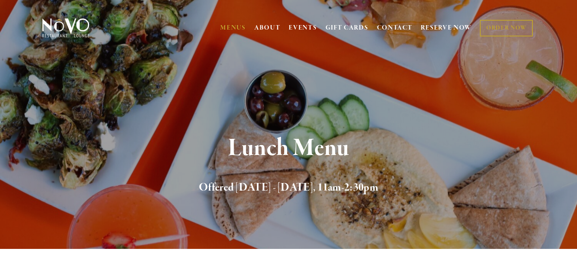 The image size is (577, 274). What do you see at coordinates (347, 28) in the screenshot?
I see `a: GIFT CARDS` at bounding box center [347, 28].